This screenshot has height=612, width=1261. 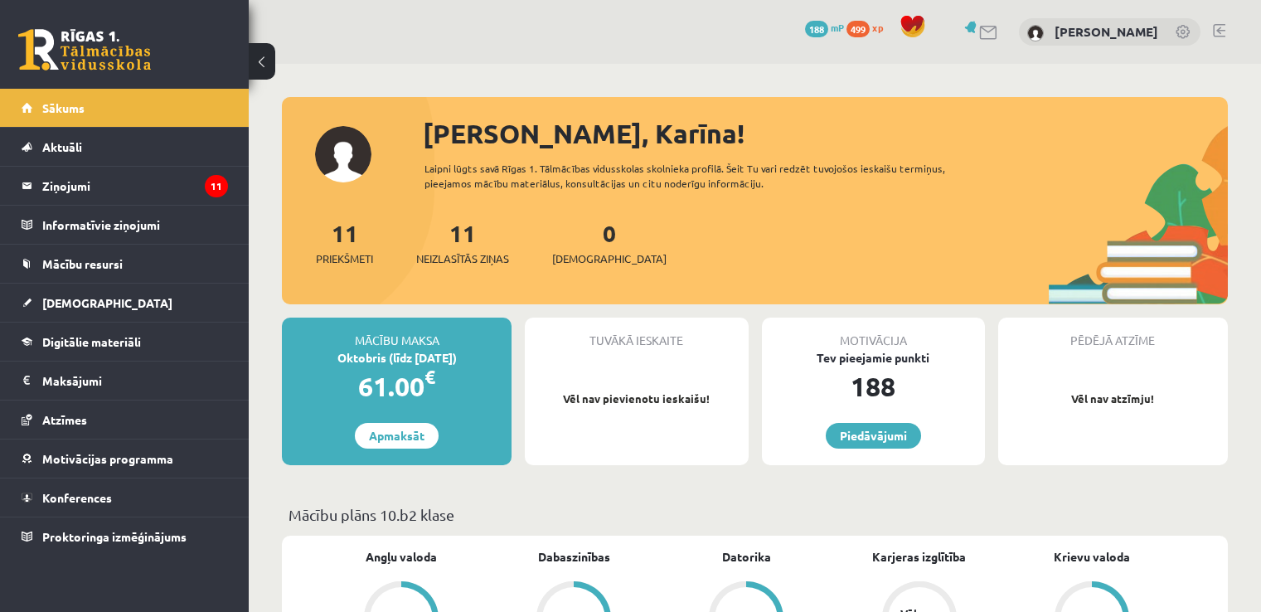 I want to click on a: Mācību resursi, so click(x=124, y=264).